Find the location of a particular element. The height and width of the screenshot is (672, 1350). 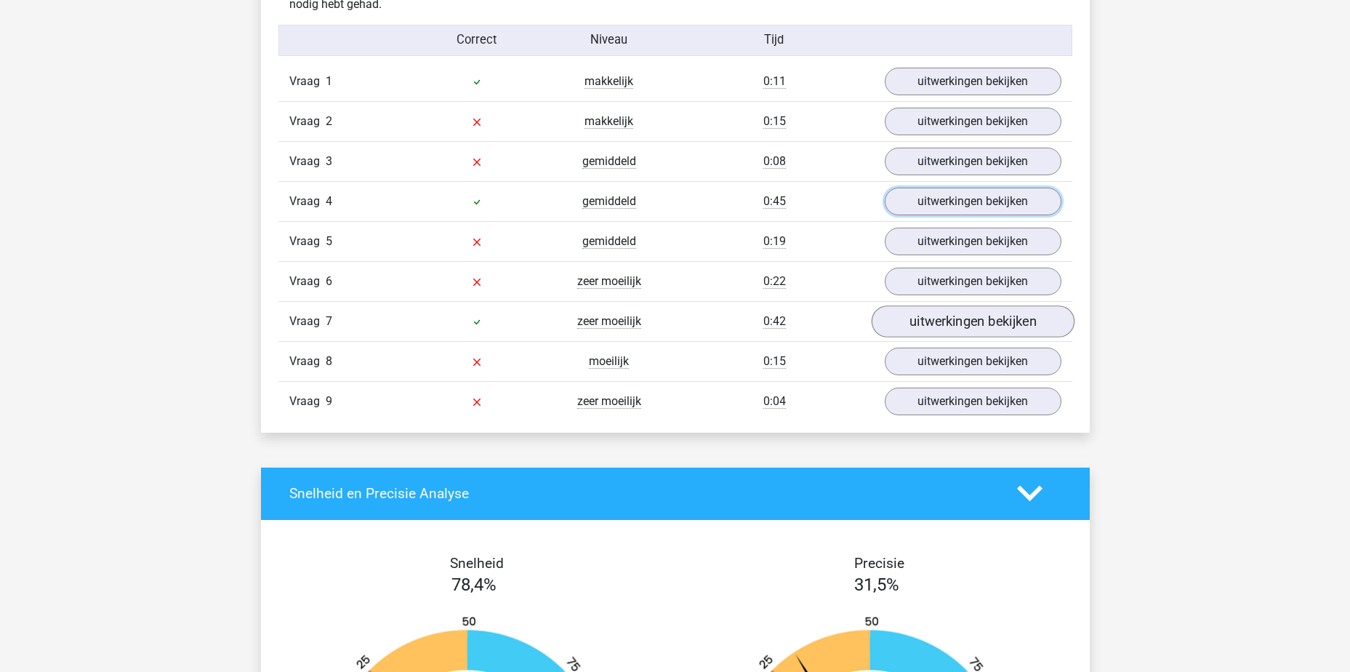

span: 3 is located at coordinates (329, 161).